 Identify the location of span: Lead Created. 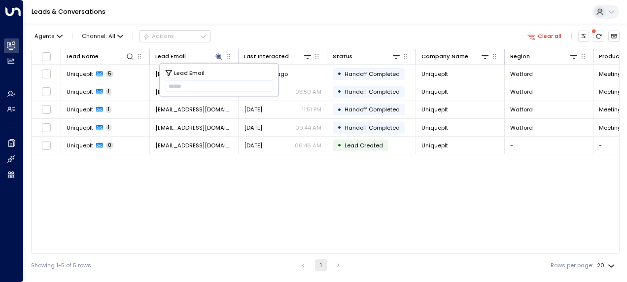
(364, 145).